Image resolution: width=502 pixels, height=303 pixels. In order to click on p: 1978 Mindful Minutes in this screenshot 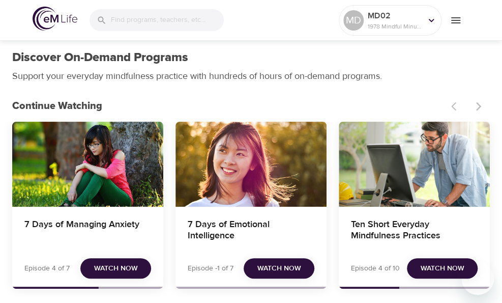, I will do `click(395, 26)`.